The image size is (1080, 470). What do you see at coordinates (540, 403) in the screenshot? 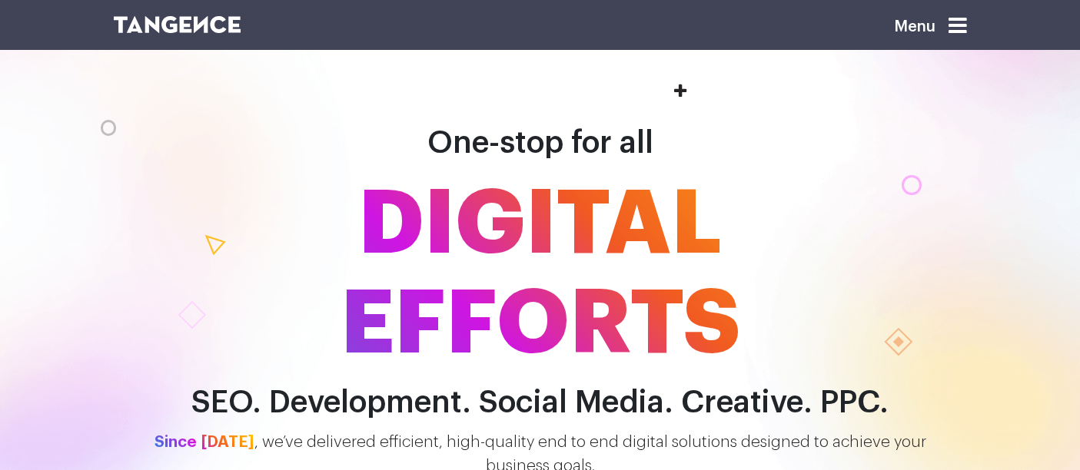
I see `h2: SEO. Development. Social Media. Creative. PPC.` at bounding box center [540, 403].